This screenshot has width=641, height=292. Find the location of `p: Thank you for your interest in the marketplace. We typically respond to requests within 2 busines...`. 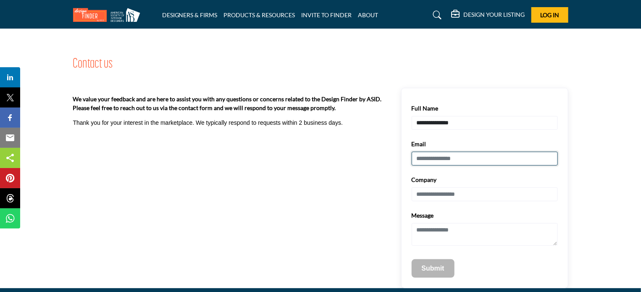

p: Thank you for your interest in the marketplace. We typically respond to requests within 2 busines... is located at coordinates (208, 123).